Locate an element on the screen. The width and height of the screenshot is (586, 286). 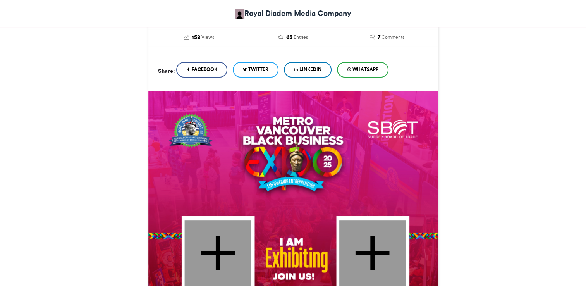
img: Sunday Adebakin is located at coordinates (239, 14).